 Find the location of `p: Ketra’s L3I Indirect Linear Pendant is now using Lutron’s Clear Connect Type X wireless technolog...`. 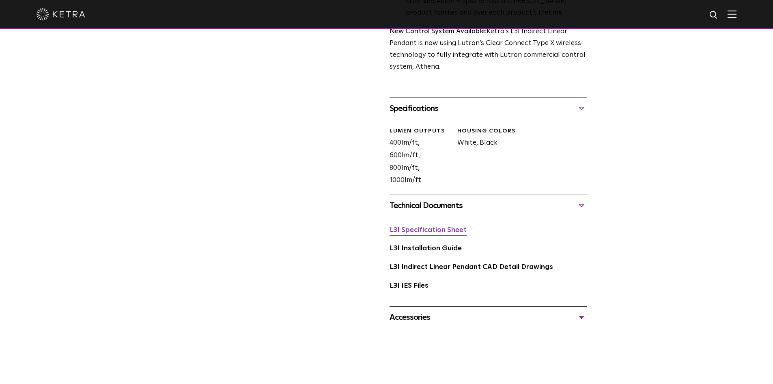

p: Ketra’s L3I Indirect Linear Pendant is now using Lutron’s Clear Connect Type X wireless technolog... is located at coordinates (488, 50).